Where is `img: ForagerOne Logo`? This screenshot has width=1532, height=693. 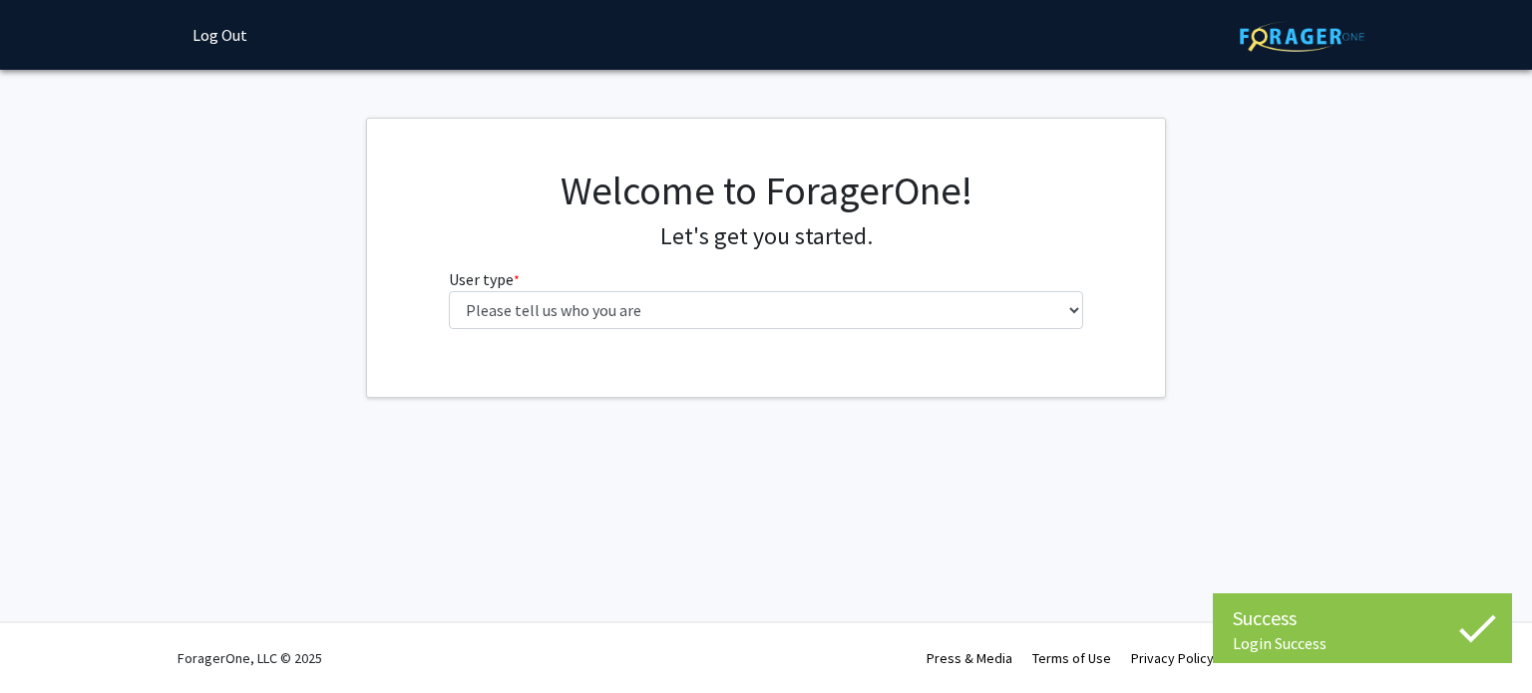 img: ForagerOne Logo is located at coordinates (1301, 36).